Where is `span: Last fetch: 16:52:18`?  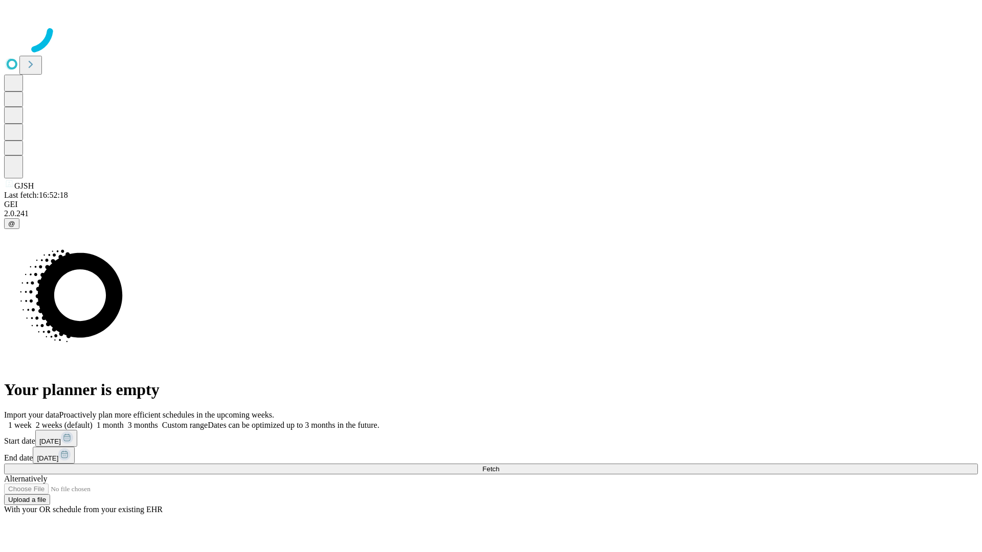
span: Last fetch: 16:52:18 is located at coordinates (36, 195).